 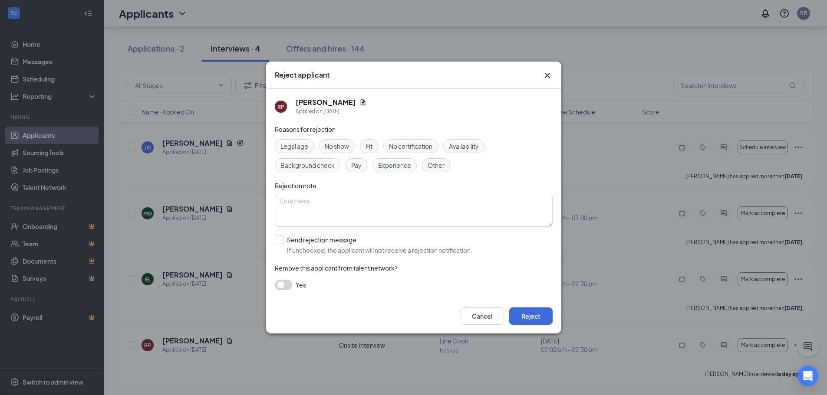 What do you see at coordinates (302, 75) in the screenshot?
I see `h3: Reject applicant` at bounding box center [302, 75].